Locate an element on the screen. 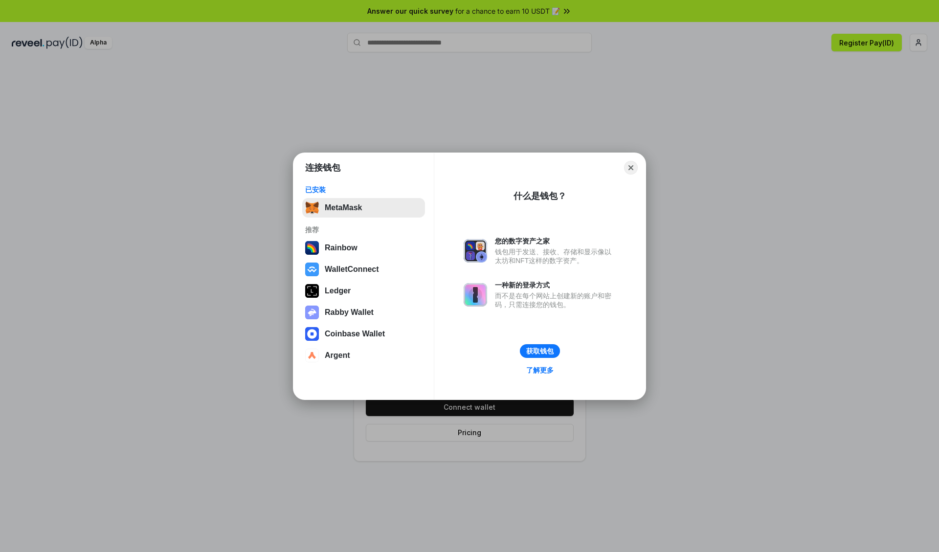 Image resolution: width=939 pixels, height=552 pixels. button: WalletConnect is located at coordinates (363, 269).